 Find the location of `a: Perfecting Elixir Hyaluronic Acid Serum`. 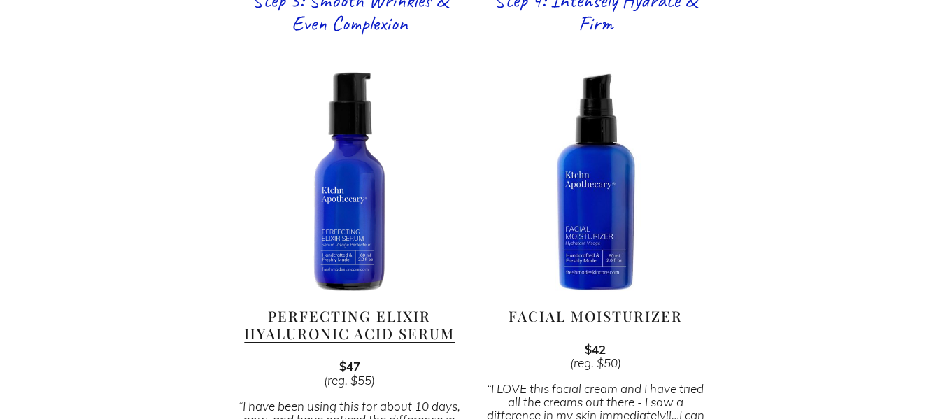

a: Perfecting Elixir Hyaluronic Acid Serum is located at coordinates (349, 324).